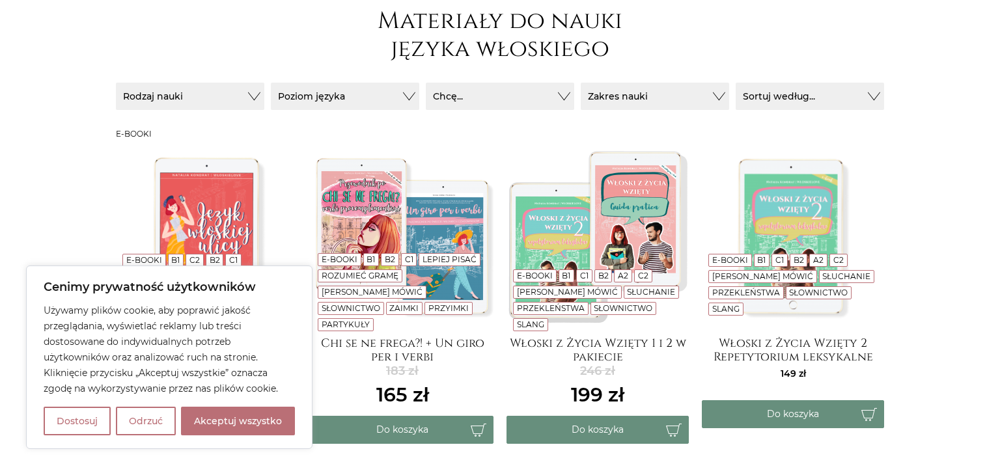 Image resolution: width=1000 pixels, height=475 pixels. What do you see at coordinates (345, 96) in the screenshot?
I see `button: Poziom języka` at bounding box center [345, 96].